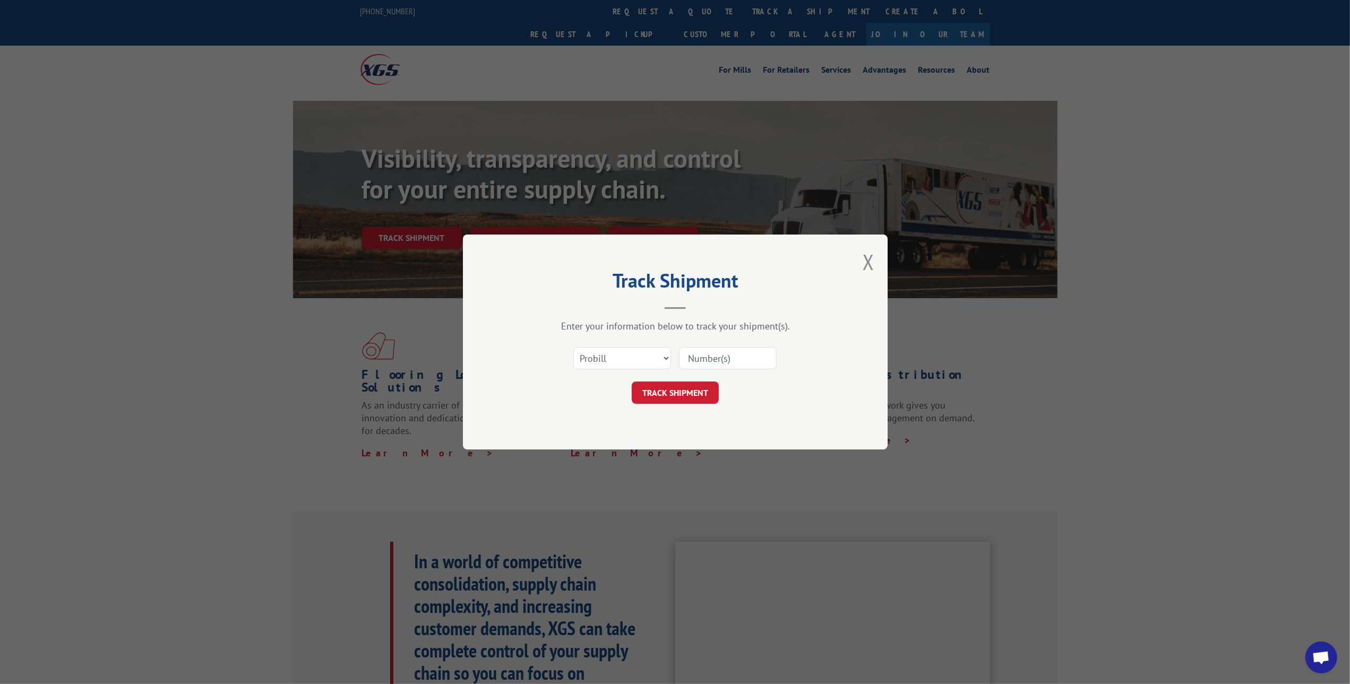  I want to click on div: Open chat, so click(1322, 658).